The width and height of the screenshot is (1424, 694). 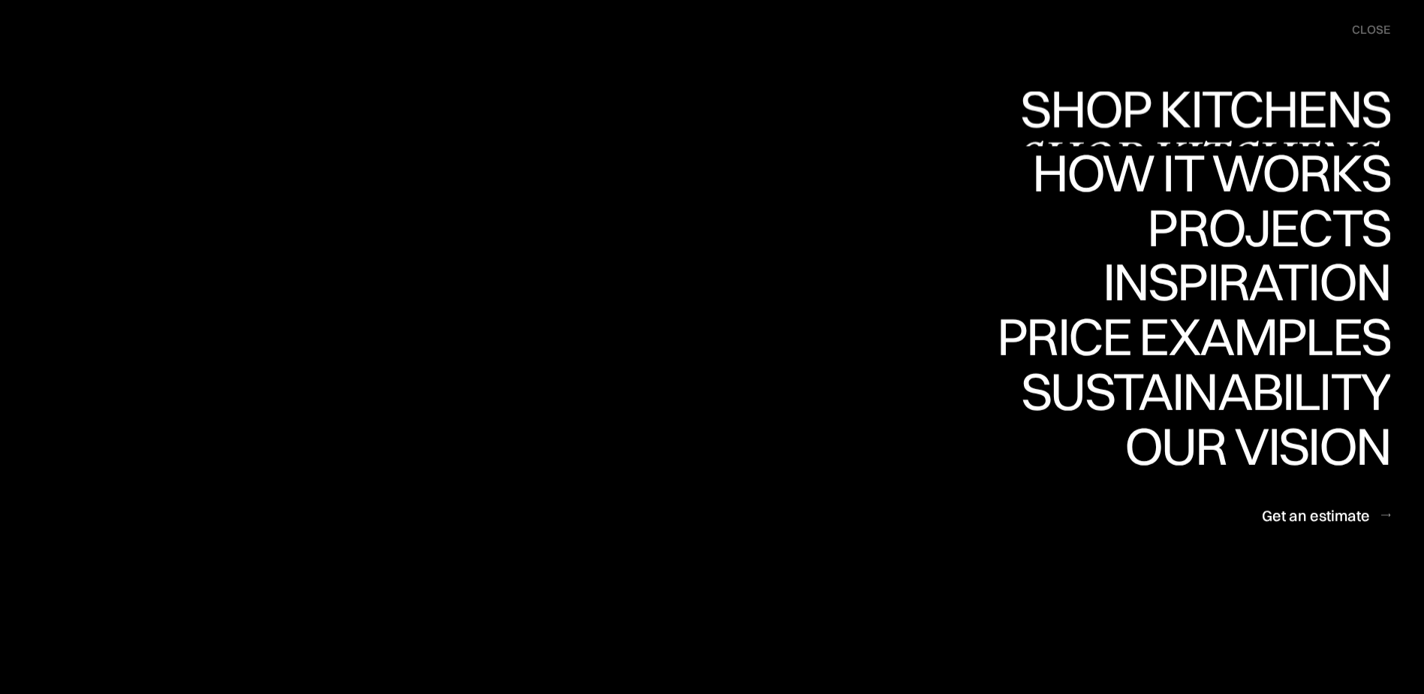 I want to click on div: menu, so click(x=1363, y=30).